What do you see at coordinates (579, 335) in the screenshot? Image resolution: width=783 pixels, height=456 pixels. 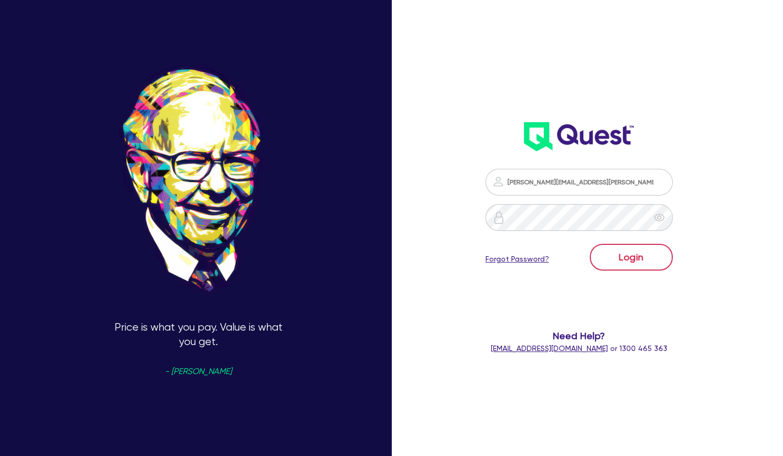 I see `span: Need Help?` at bounding box center [579, 335].